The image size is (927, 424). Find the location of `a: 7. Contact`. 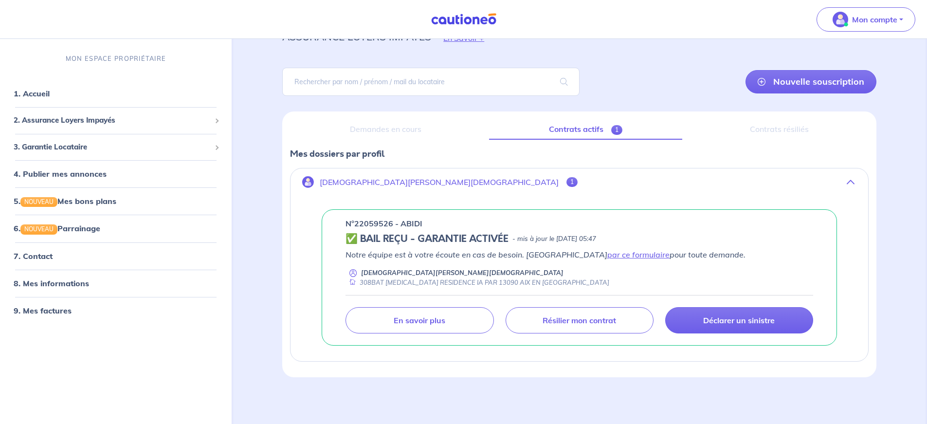

a: 7. Contact is located at coordinates (33, 256).